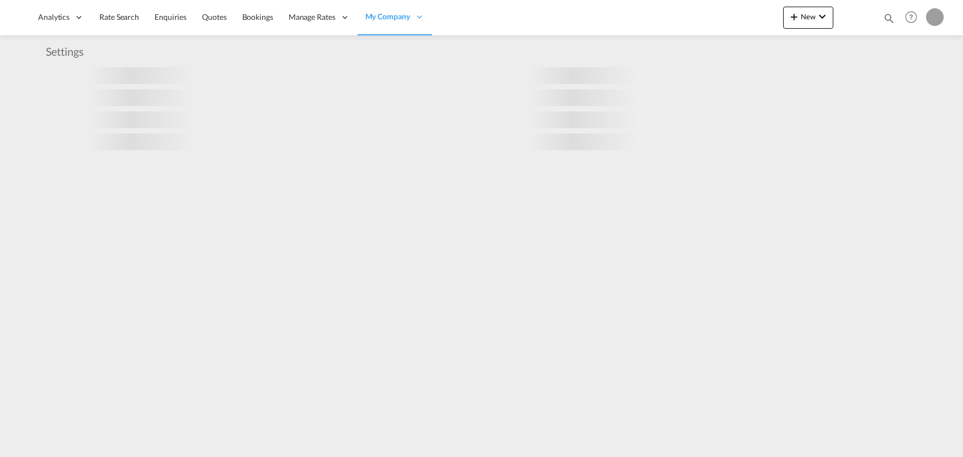 The width and height of the screenshot is (963, 457). Describe the element at coordinates (67, 51) in the screenshot. I see `div: Settings` at that location.